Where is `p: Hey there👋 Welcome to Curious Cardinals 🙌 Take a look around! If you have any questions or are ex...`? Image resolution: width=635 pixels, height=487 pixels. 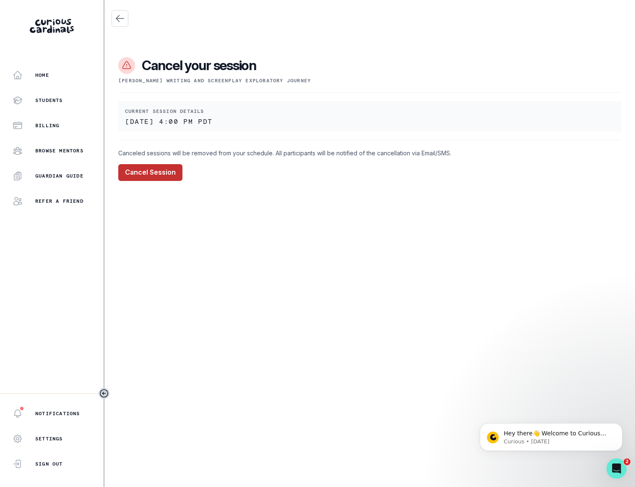 p: Hey there👋 Welcome to Curious Cardinals 🙌 Take a look around! If you have any questions or are ex... is located at coordinates (91, 28).